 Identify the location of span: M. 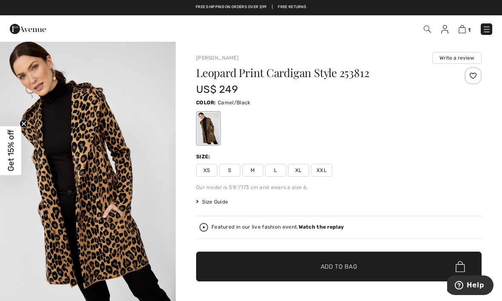
(253, 170).